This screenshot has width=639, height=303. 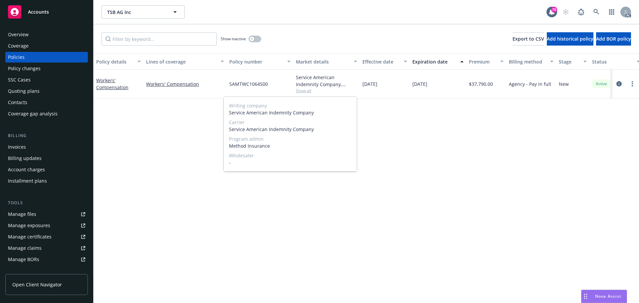 What do you see at coordinates (604, 296) in the screenshot?
I see `button: Nova Assist` at bounding box center [604, 296].